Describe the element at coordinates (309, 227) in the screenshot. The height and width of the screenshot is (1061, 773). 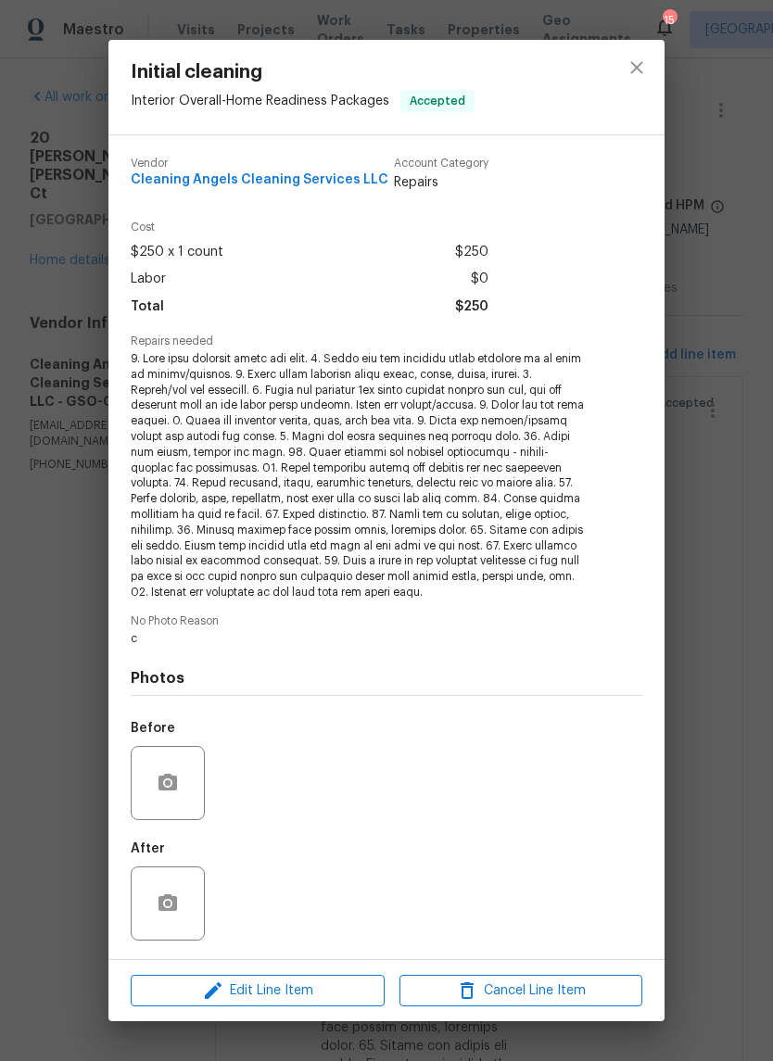
I see `span: Cost` at that location.